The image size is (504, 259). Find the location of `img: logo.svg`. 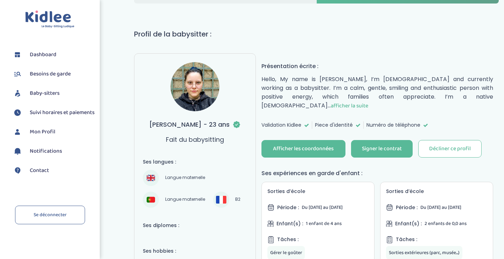

img: logo.svg is located at coordinates (50, 19).